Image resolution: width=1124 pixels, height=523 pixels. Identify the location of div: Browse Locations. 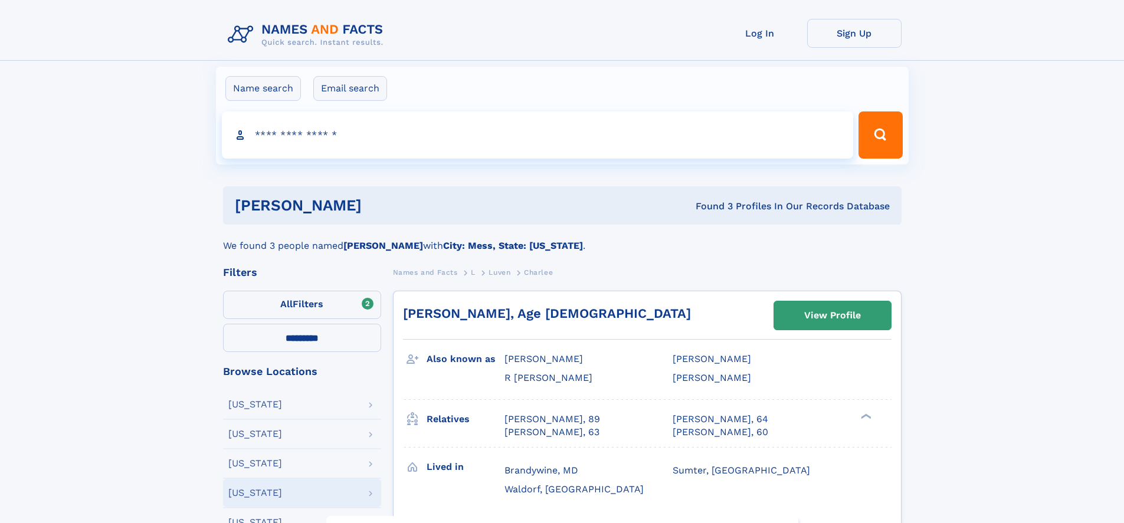
(302, 372).